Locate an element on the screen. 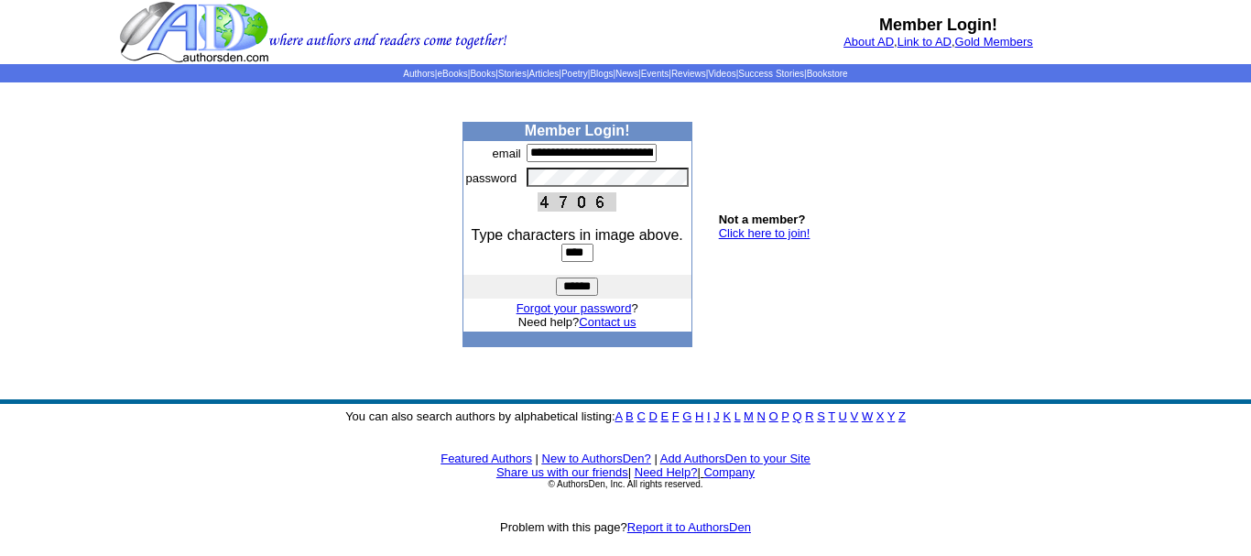 This screenshot has width=1251, height=556. a: Authors is located at coordinates (418, 73).